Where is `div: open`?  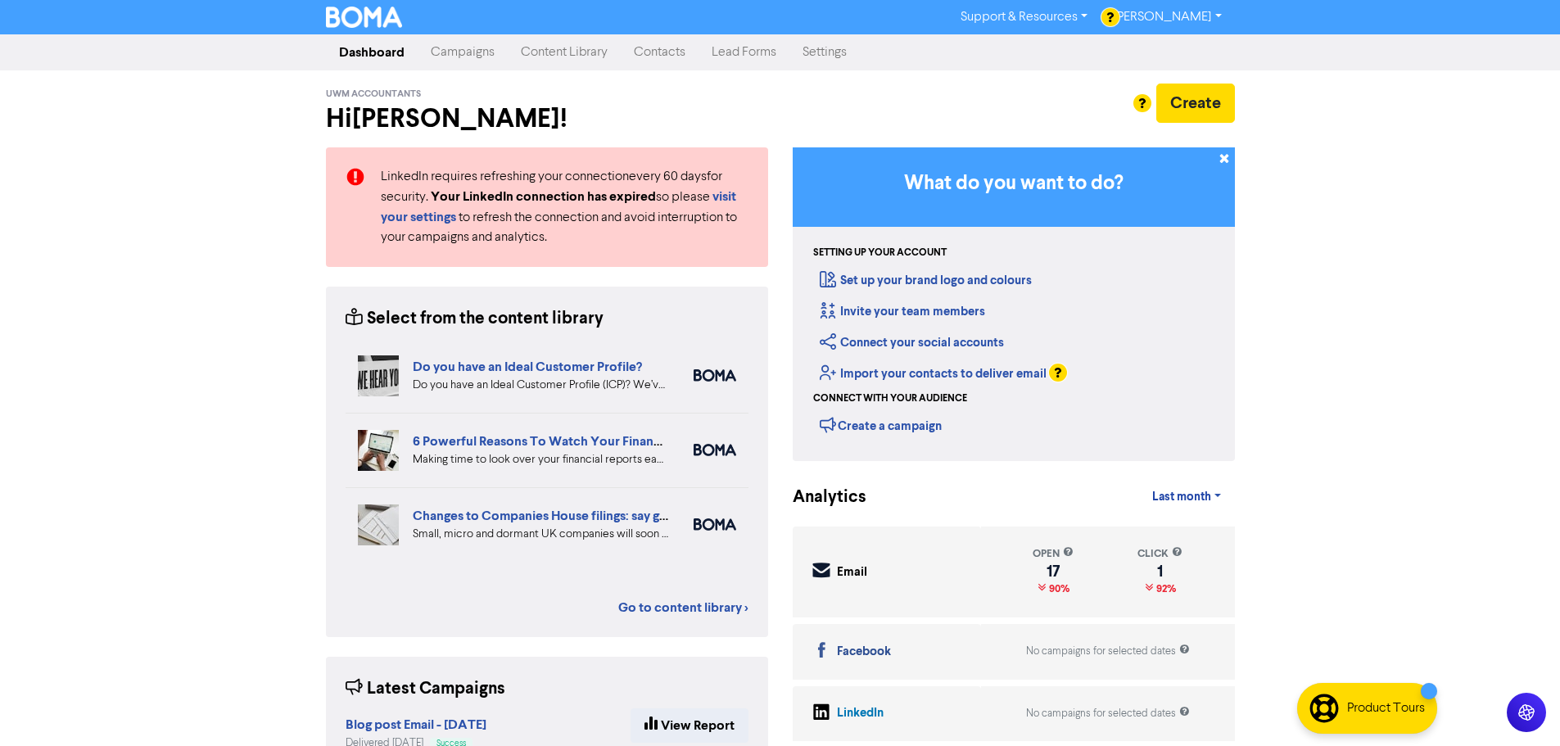
div: open is located at coordinates (1053, 554).